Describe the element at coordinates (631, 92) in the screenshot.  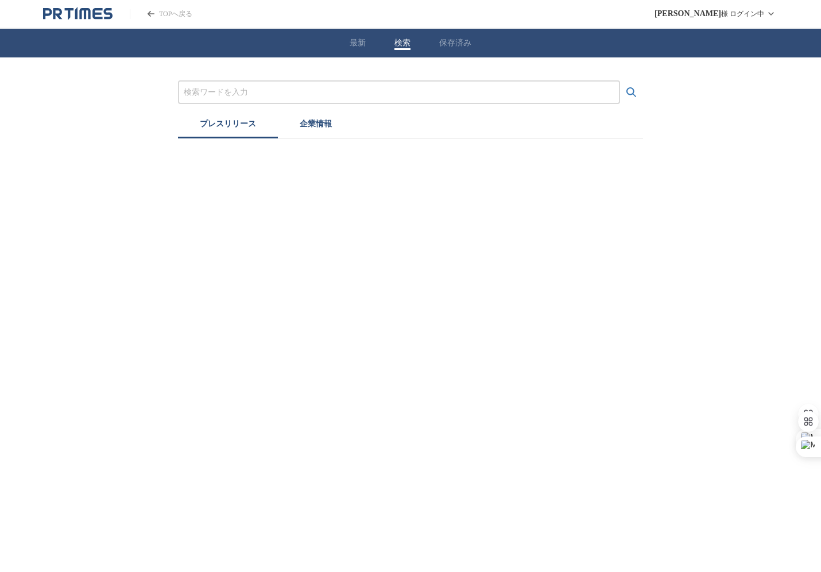
I see `button: 検索する` at that location.